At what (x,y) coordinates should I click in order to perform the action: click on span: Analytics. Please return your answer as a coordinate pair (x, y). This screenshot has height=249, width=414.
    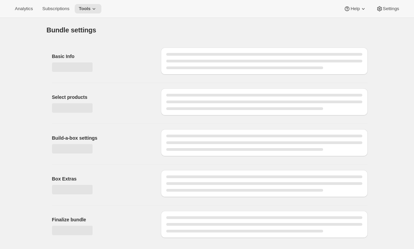
    Looking at the image, I should click on (24, 9).